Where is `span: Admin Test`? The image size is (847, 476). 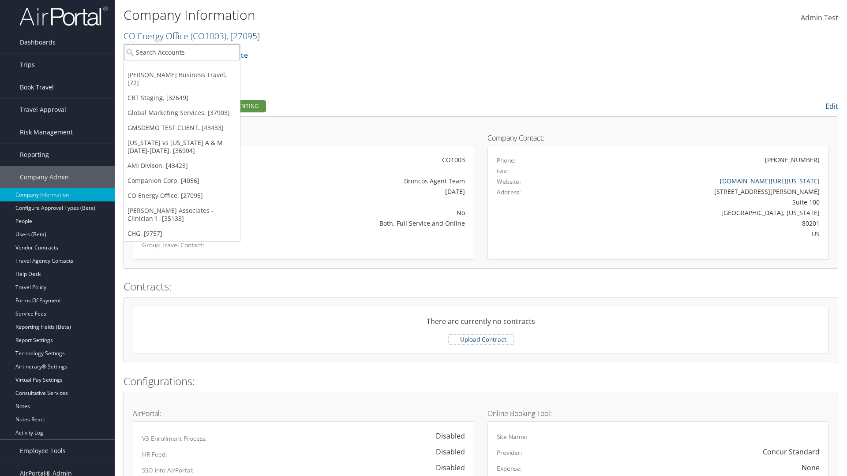
span: Admin Test is located at coordinates (819, 18).